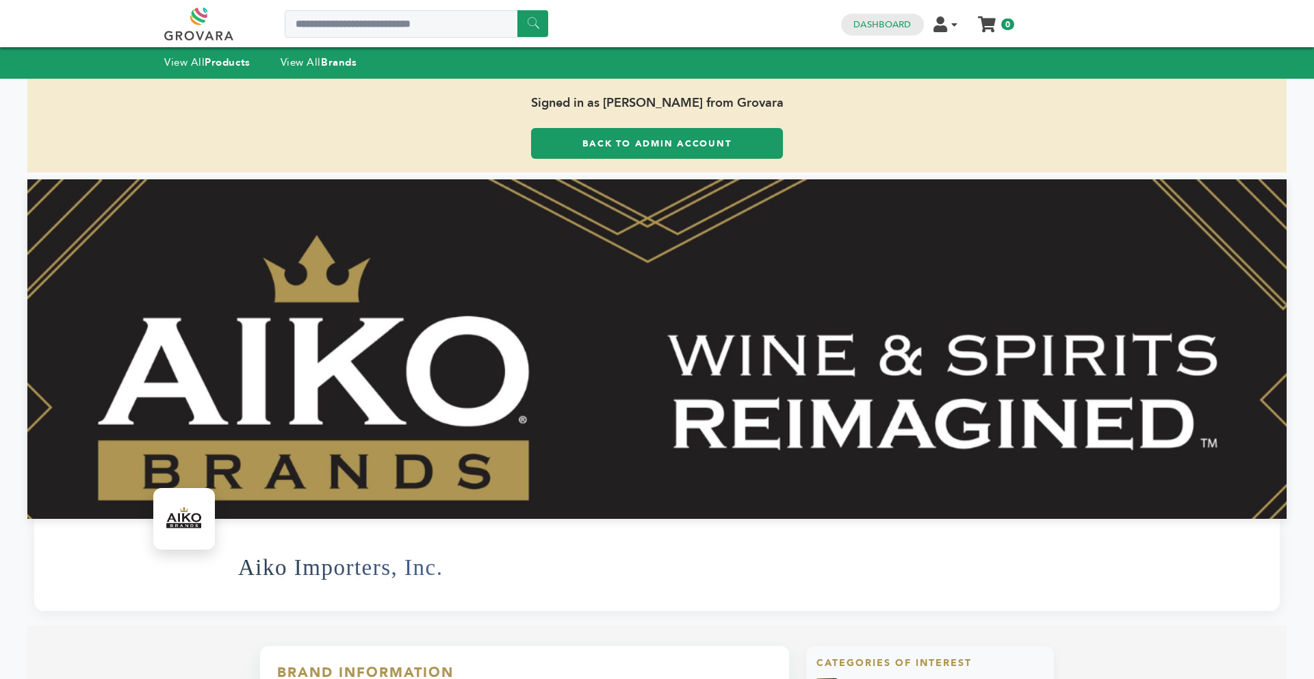 The width and height of the screenshot is (1314, 679). Describe the element at coordinates (340, 567) in the screenshot. I see `h1: Aiko Importers, Inc.` at that location.